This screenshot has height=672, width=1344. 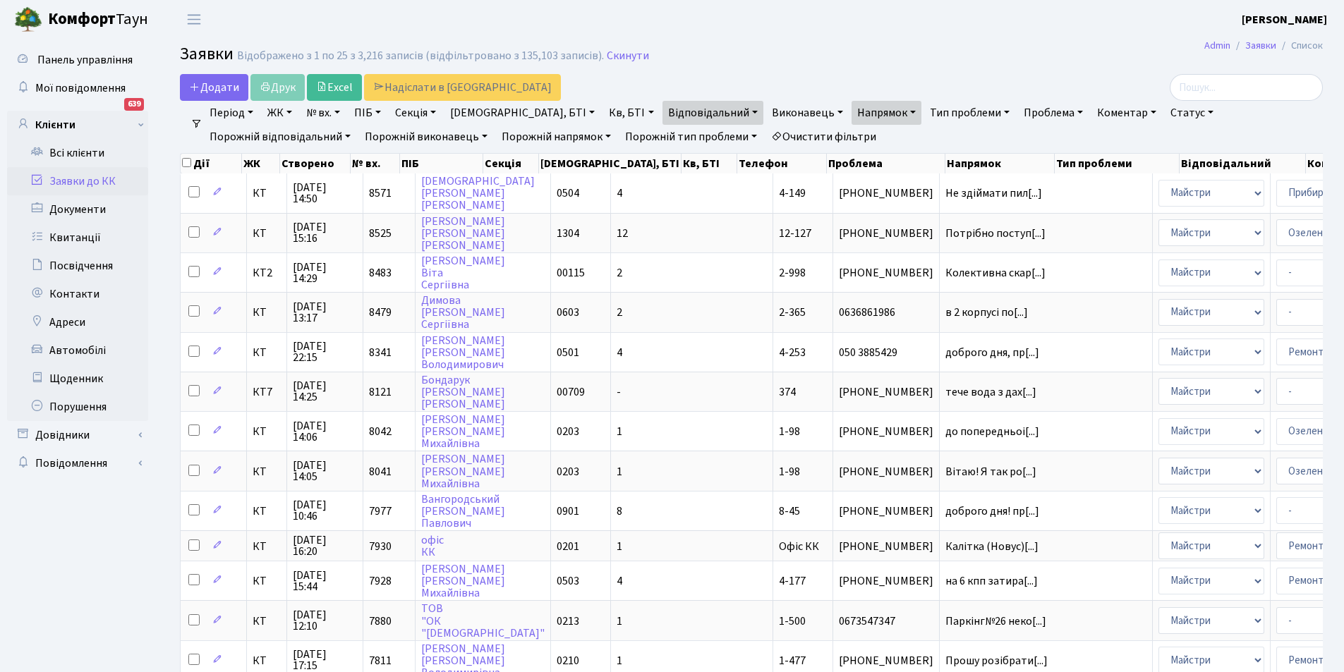 I want to click on span: Заявки, so click(x=207, y=54).